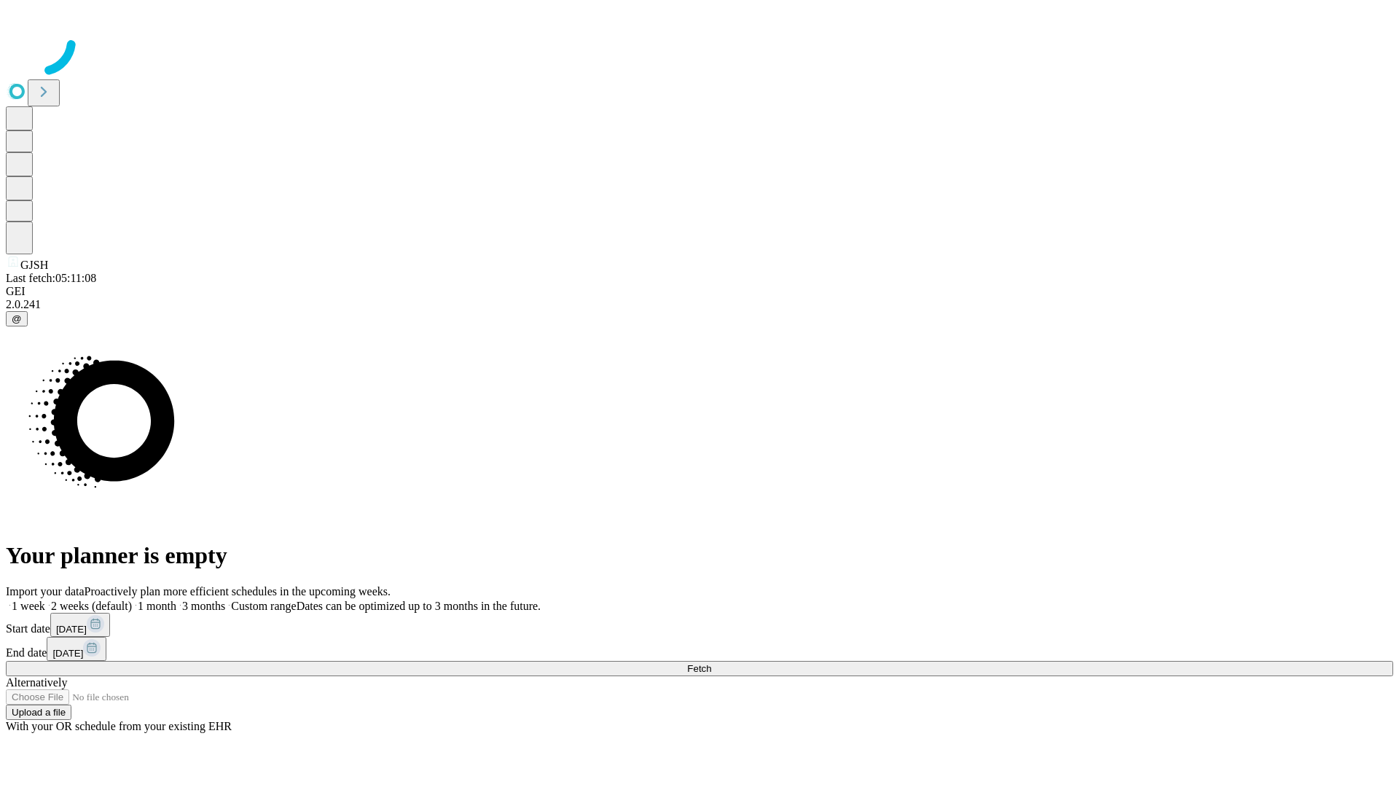 The height and width of the screenshot is (787, 1399). Describe the element at coordinates (699, 668) in the screenshot. I see `span: Fetch` at that location.